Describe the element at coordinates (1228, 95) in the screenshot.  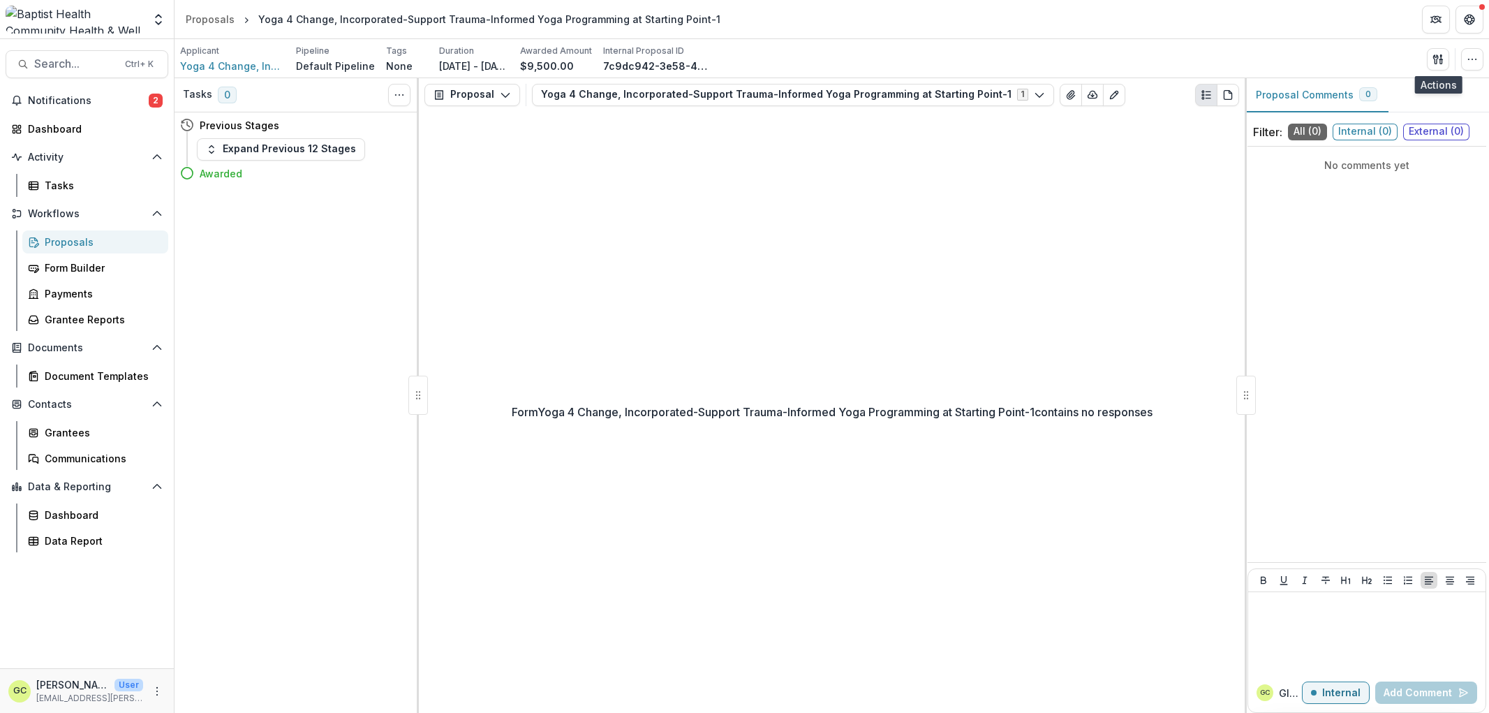
I see `button: PDF view` at that location.